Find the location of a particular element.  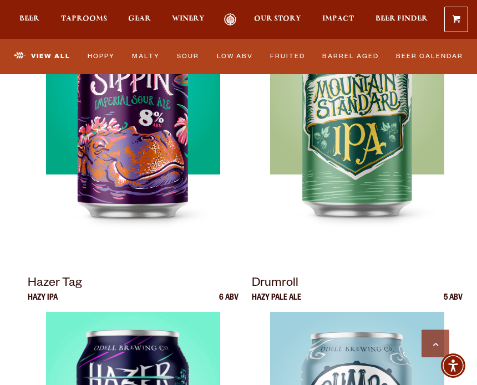

p: 5 ABV is located at coordinates (453, 303).